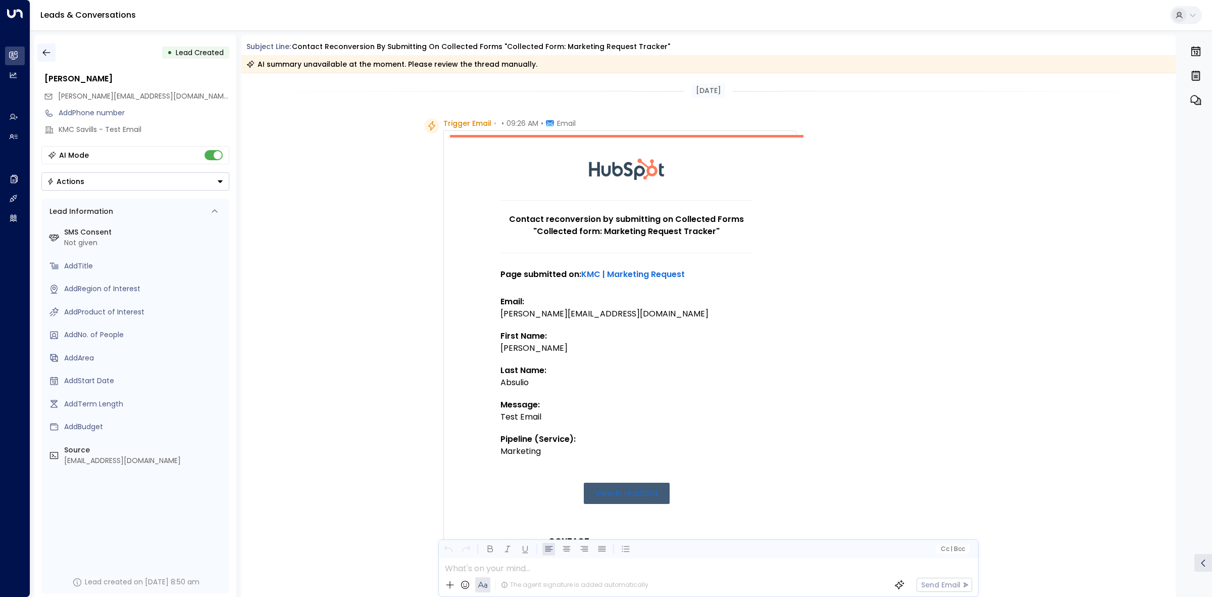 The image size is (1212, 597). Describe the element at coordinates (392, 64) in the screenshot. I see `div: AI summary unavailable at the moment. Please review the thread manually.` at that location.